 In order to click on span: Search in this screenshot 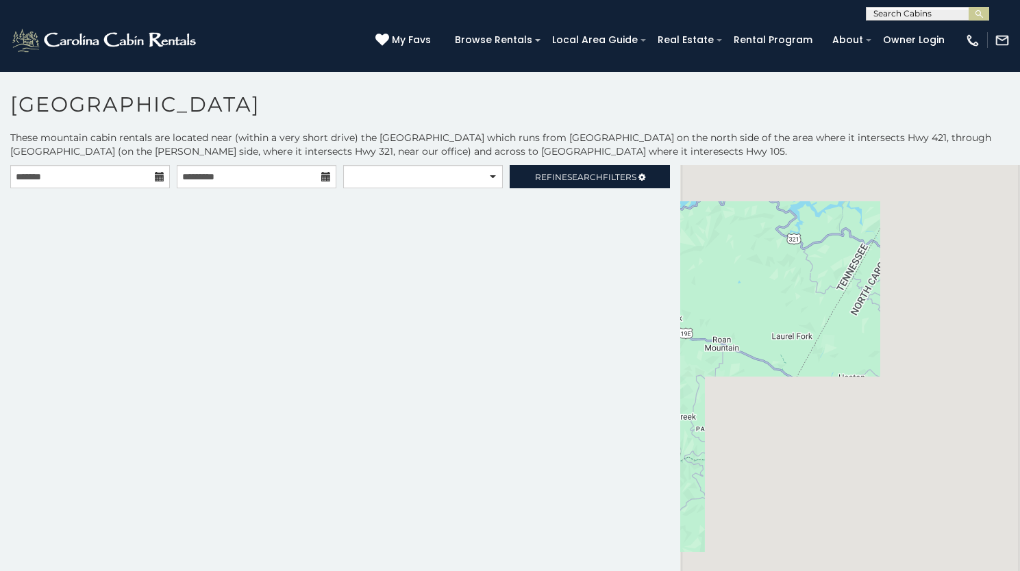, I will do `click(585, 177)`.